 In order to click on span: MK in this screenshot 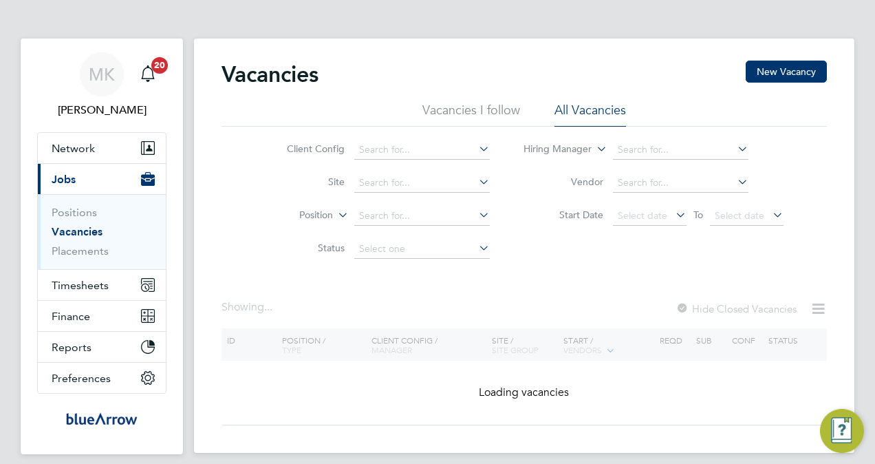, I will do `click(102, 74)`.